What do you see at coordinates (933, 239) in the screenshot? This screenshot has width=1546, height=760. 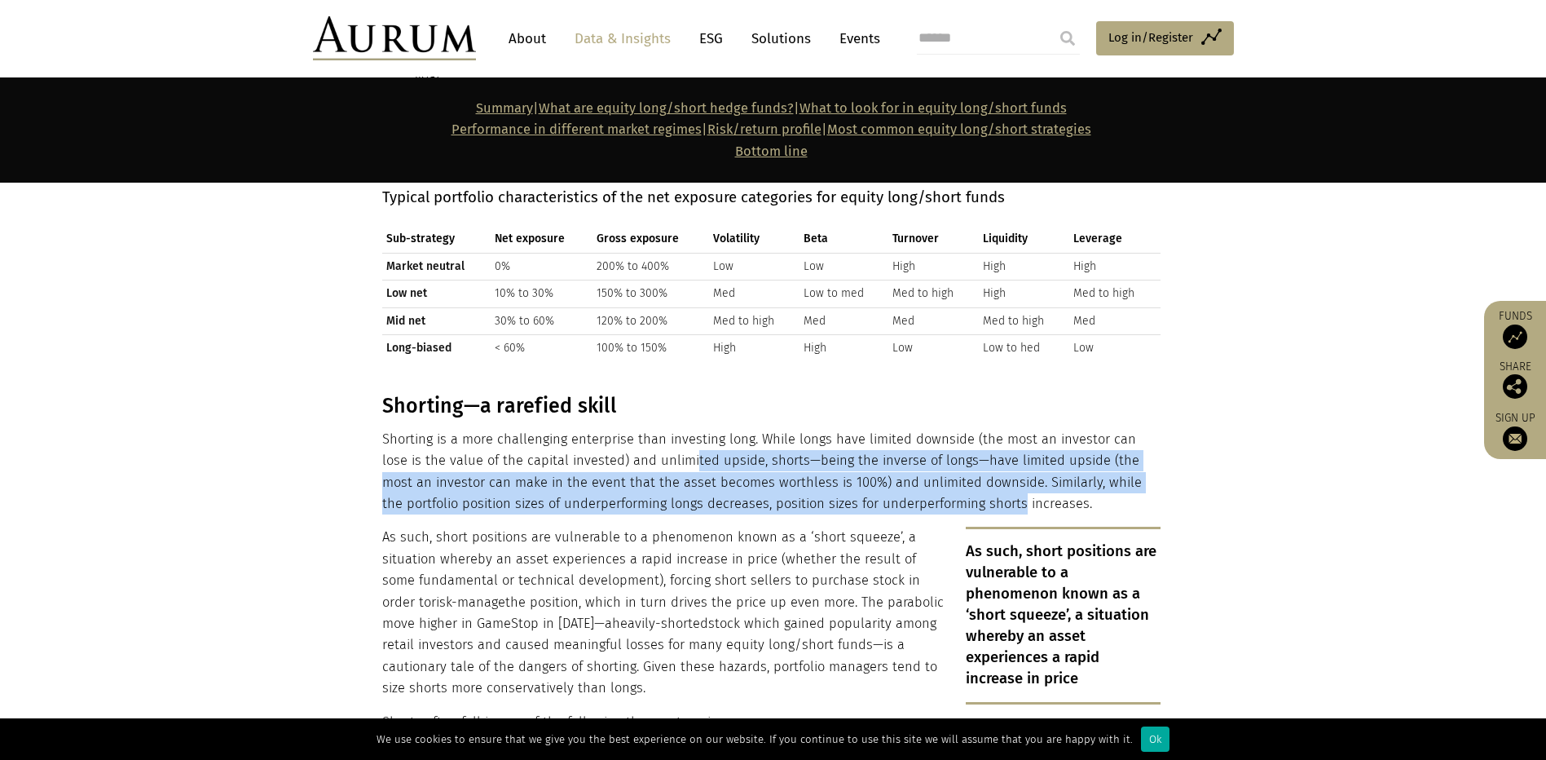 I see `span: Turnover` at bounding box center [933, 239].